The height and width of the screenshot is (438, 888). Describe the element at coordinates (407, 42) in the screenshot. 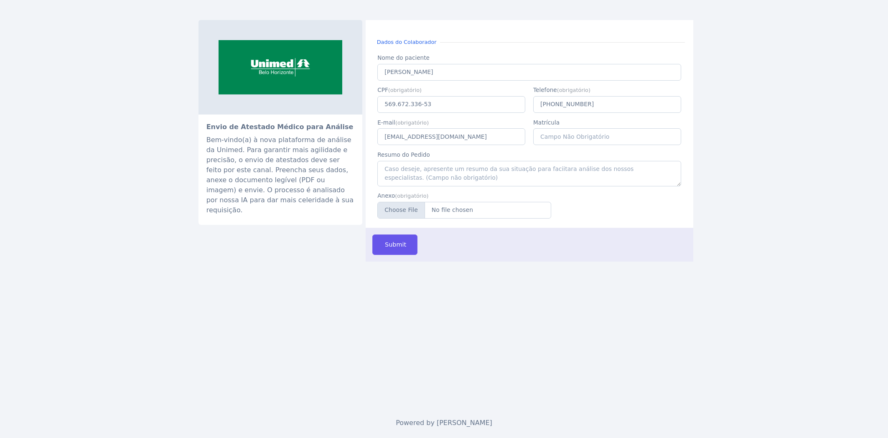

I see `small: Dados do Colaborador` at that location.